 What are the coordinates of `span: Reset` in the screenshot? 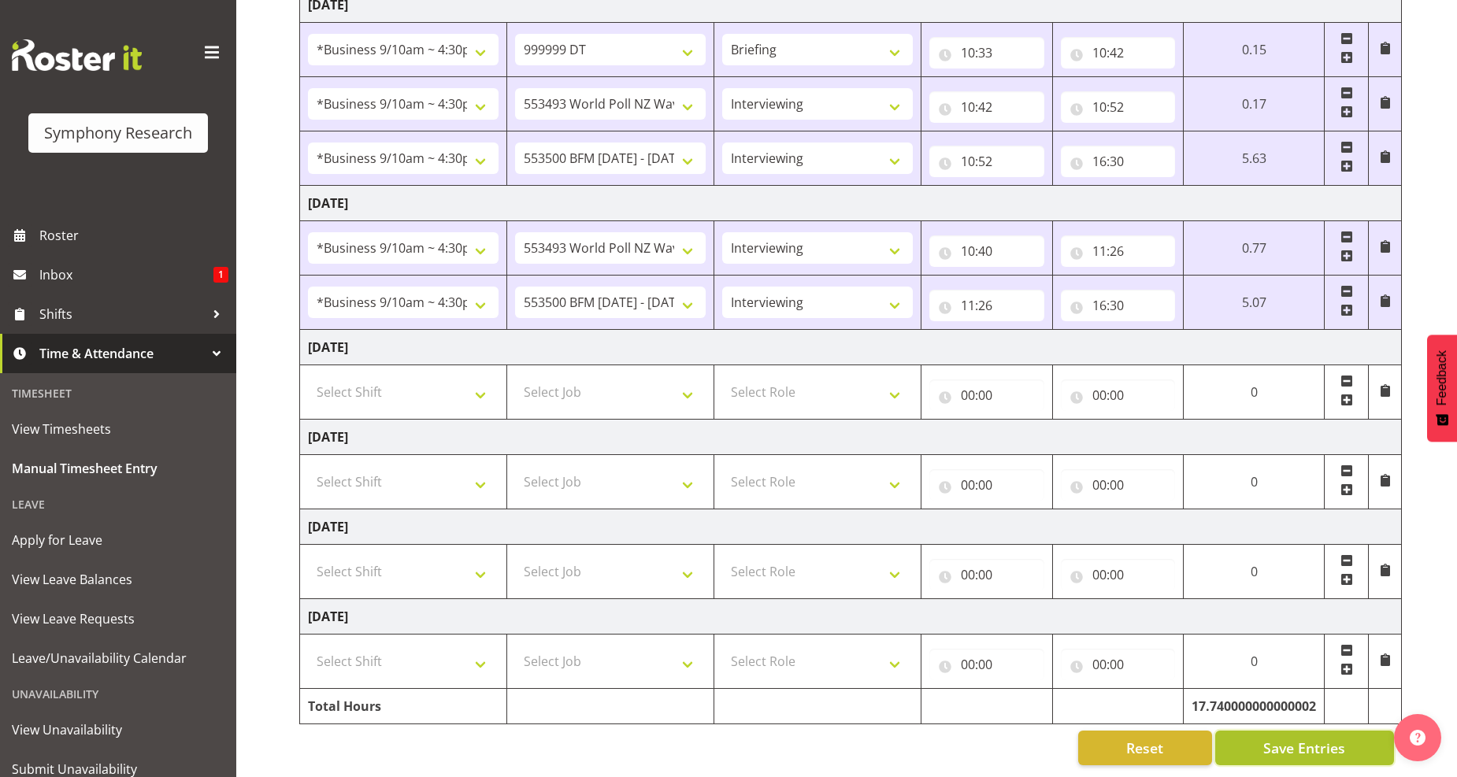 It's located at (1144, 748).